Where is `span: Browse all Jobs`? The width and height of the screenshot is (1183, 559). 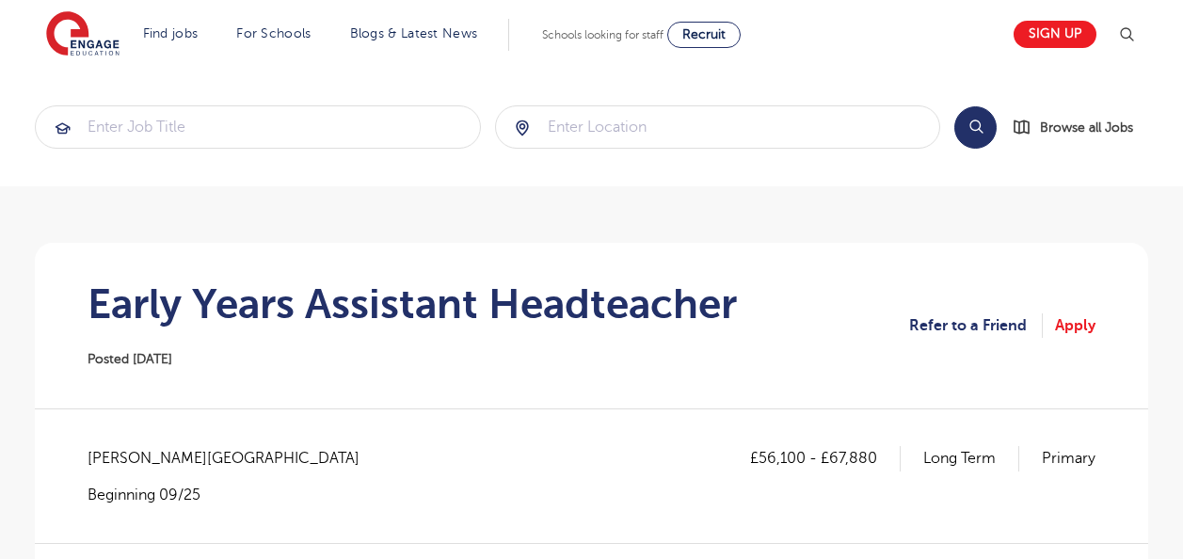 span: Browse all Jobs is located at coordinates (1086, 127).